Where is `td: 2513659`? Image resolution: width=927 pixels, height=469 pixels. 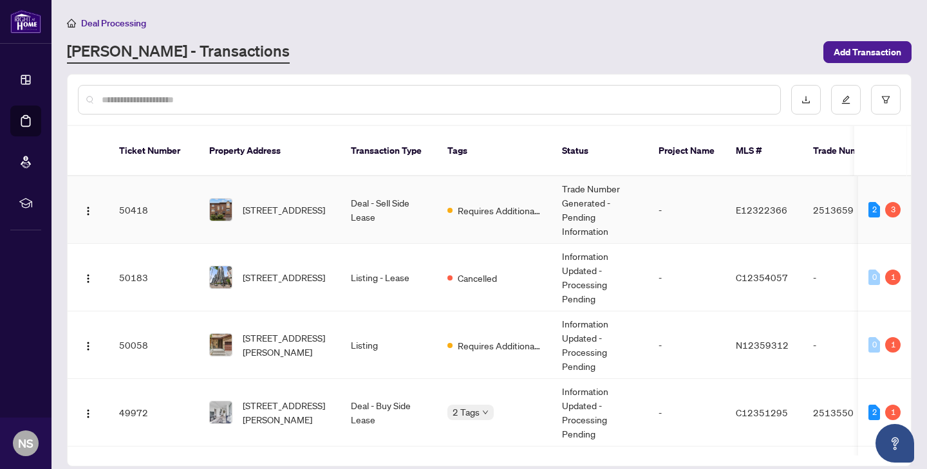 td: 2513659 is located at coordinates (848, 210).